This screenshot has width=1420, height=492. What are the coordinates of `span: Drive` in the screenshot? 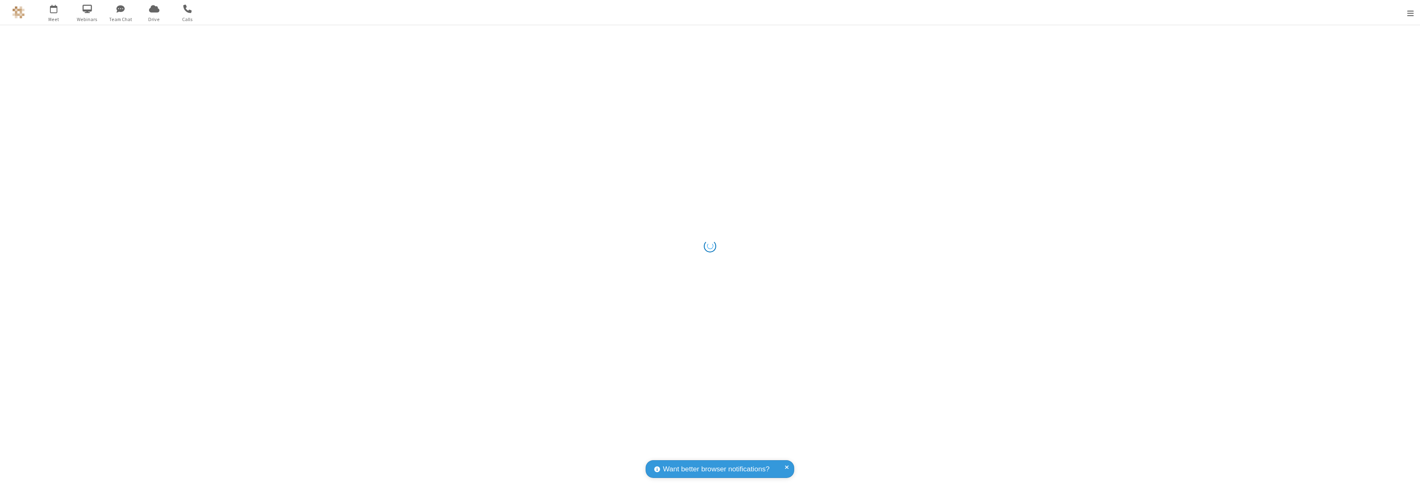 It's located at (154, 19).